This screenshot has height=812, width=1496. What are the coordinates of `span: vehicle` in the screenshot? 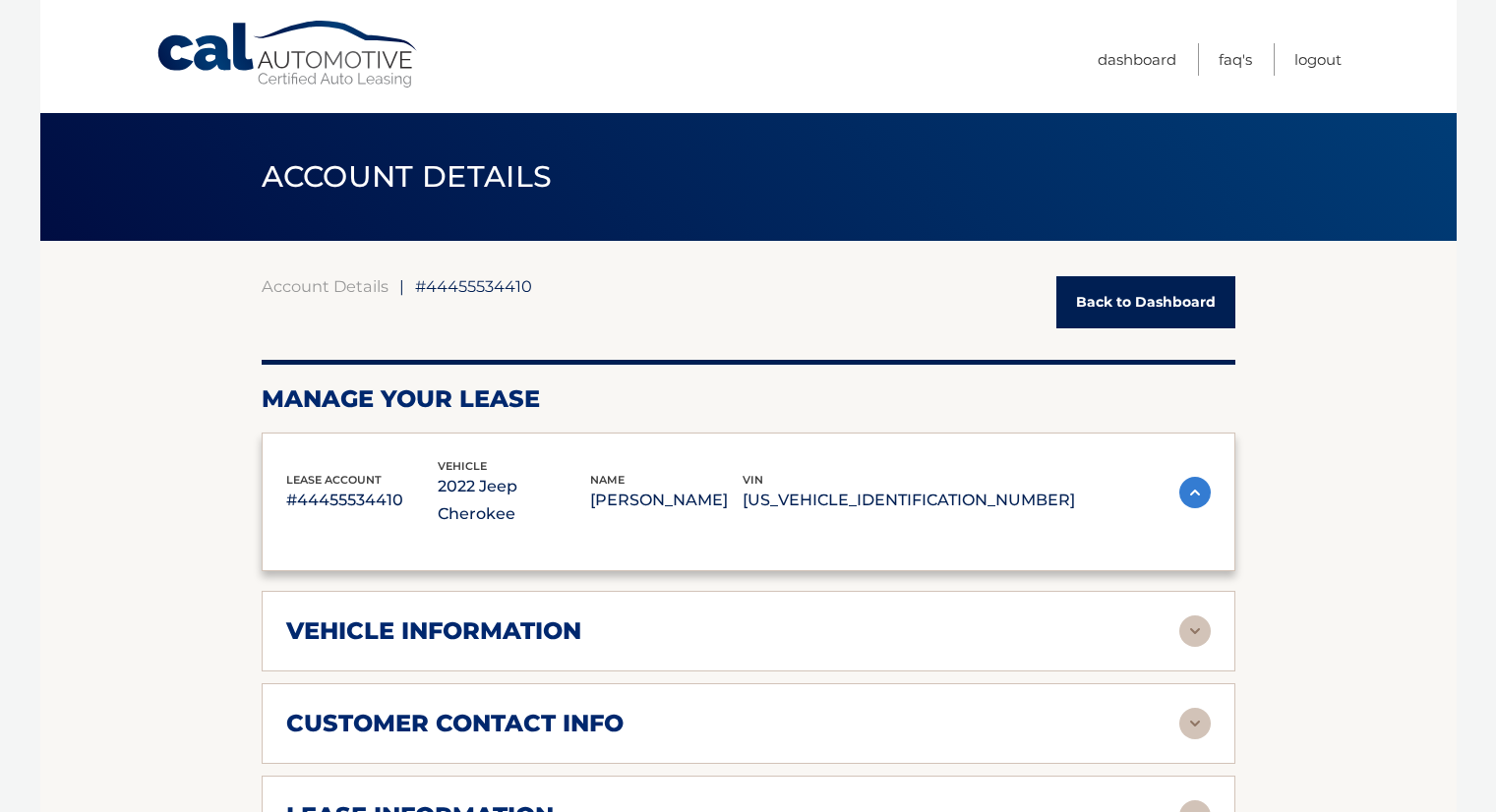 It's located at (463, 466).